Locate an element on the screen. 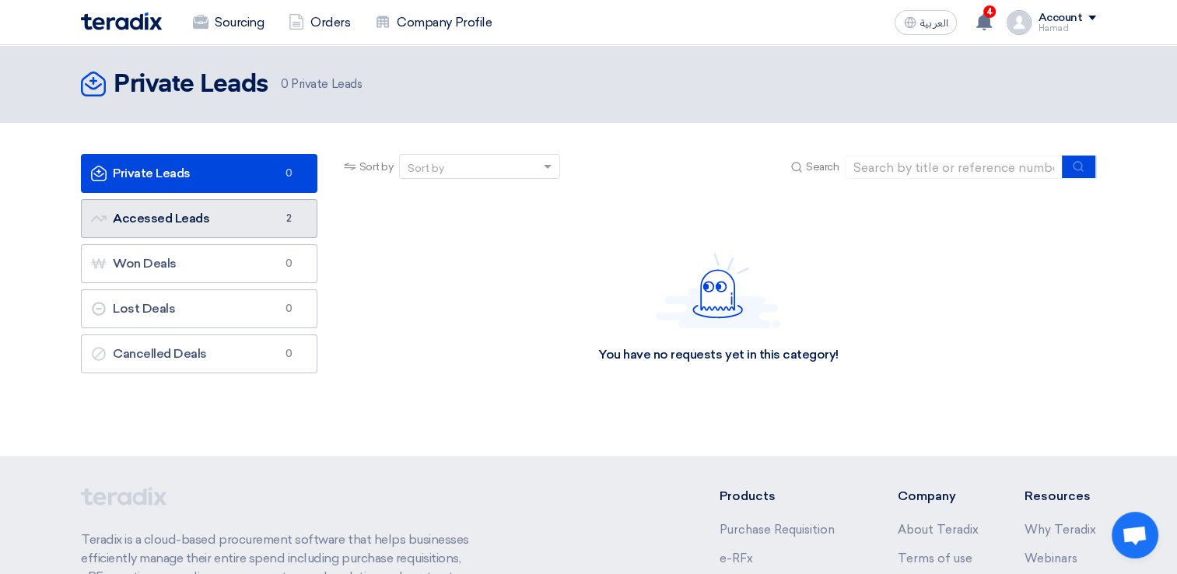 The image size is (1177, 574). a: Private Leads0 is located at coordinates (199, 173).